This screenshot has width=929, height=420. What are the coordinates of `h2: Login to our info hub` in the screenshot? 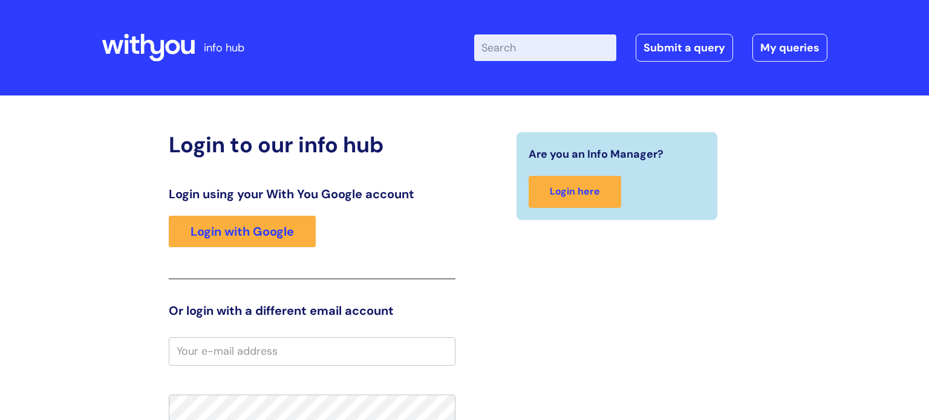 It's located at (312, 145).